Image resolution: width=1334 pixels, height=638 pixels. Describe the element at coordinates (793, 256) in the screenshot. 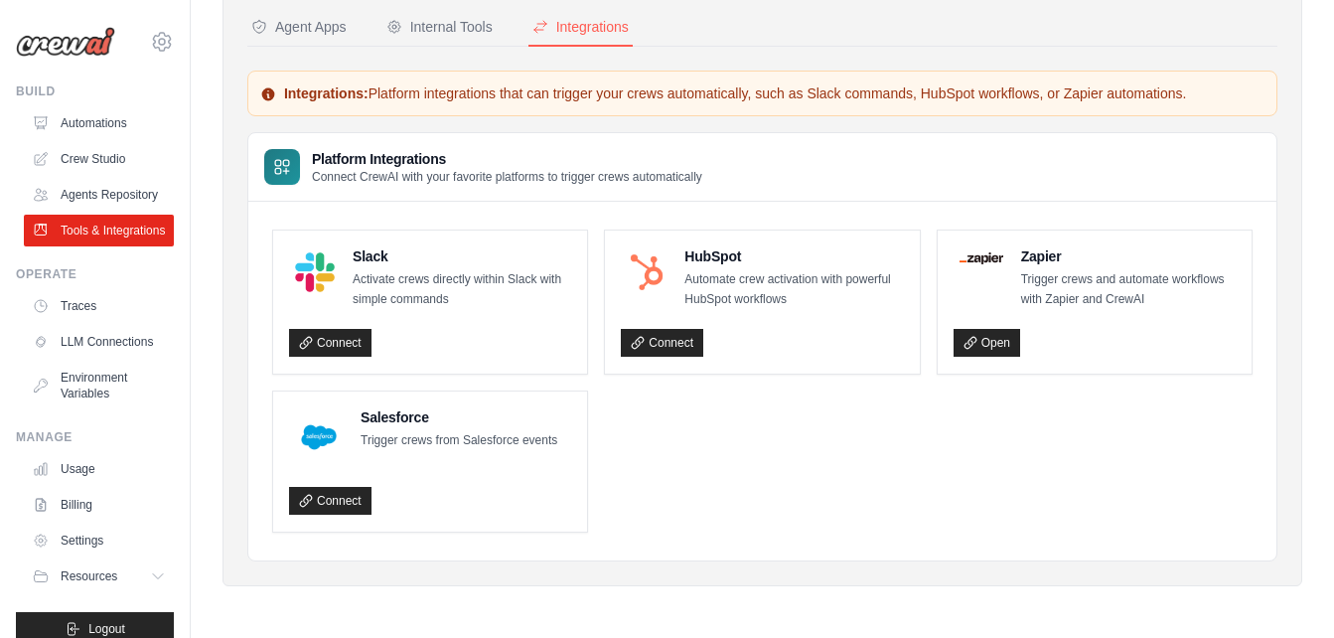

I see `h4: HubSpot` at that location.